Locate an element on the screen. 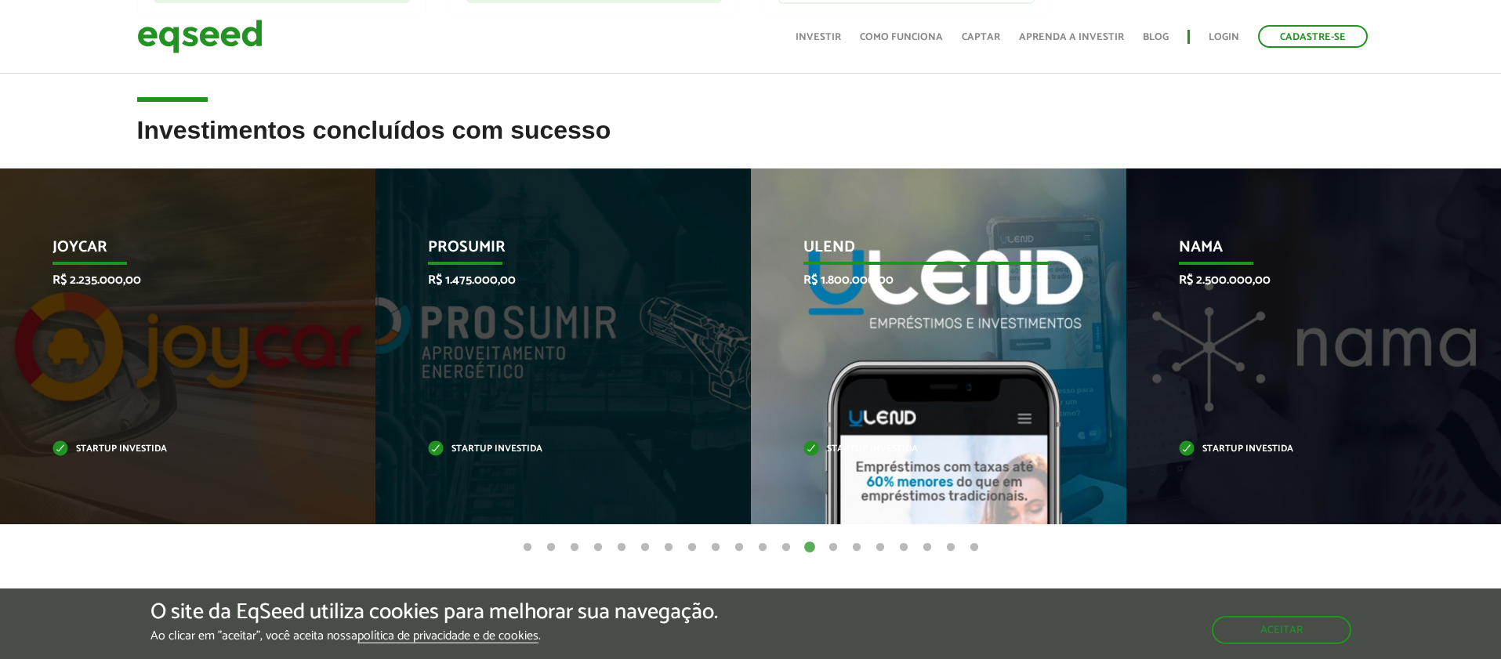  a: Cadastre-se is located at coordinates (1313, 36).